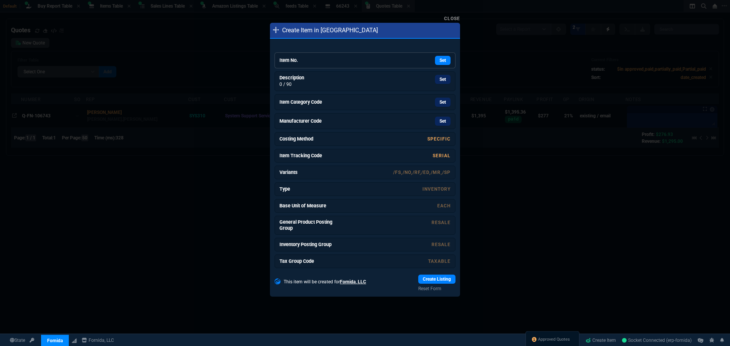 This screenshot has width=730, height=346. What do you see at coordinates (452, 19) in the screenshot?
I see `a: Close` at bounding box center [452, 19].